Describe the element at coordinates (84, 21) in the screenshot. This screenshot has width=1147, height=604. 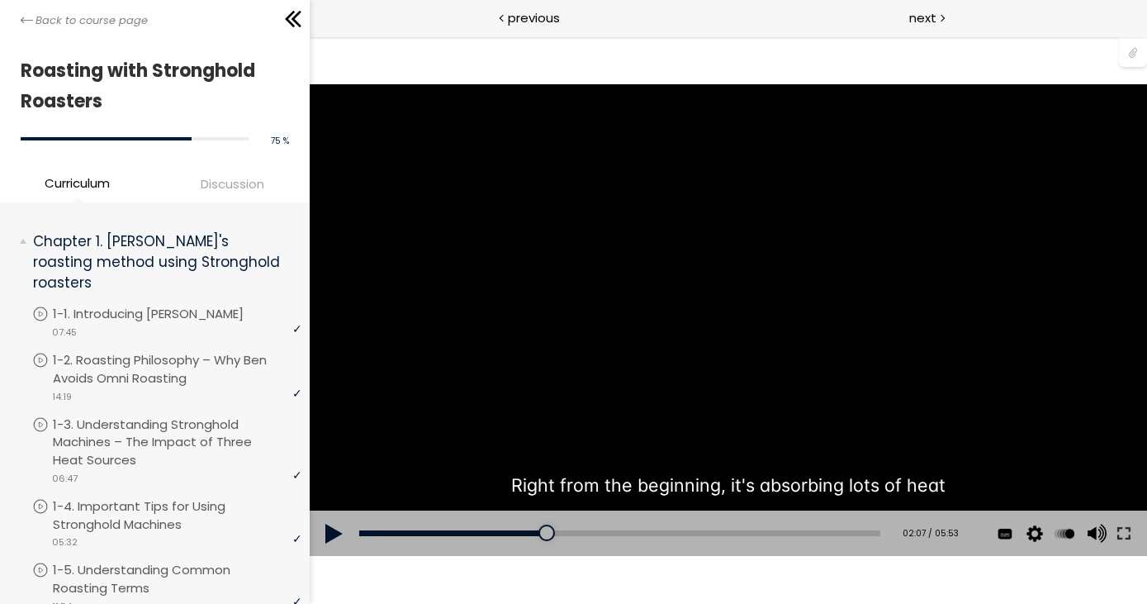
I see `a: Back to course page` at that location.